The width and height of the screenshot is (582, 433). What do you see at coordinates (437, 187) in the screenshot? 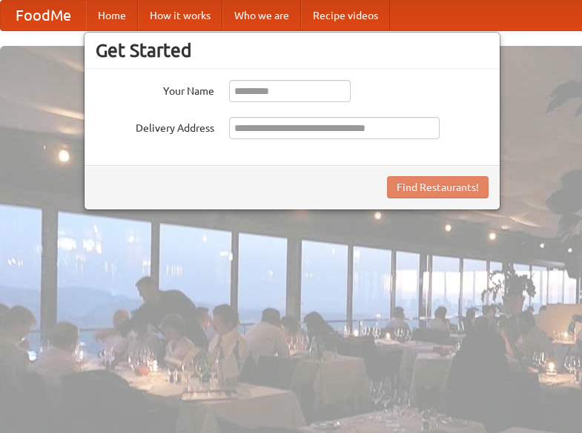
I see `button: Find Restaurants!` at bounding box center [437, 187].